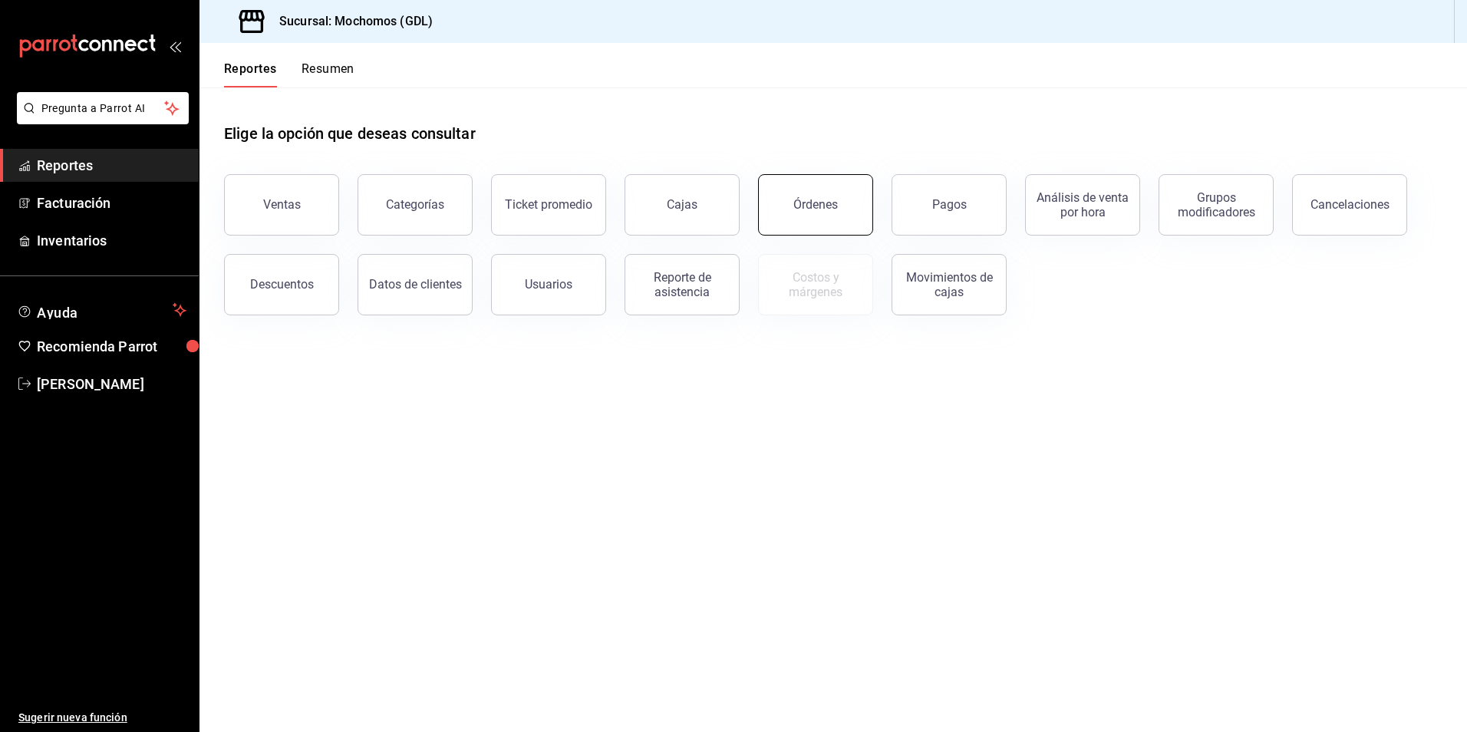 The width and height of the screenshot is (1467, 732). What do you see at coordinates (111, 346) in the screenshot?
I see `span: Recomienda Parrot` at bounding box center [111, 346].